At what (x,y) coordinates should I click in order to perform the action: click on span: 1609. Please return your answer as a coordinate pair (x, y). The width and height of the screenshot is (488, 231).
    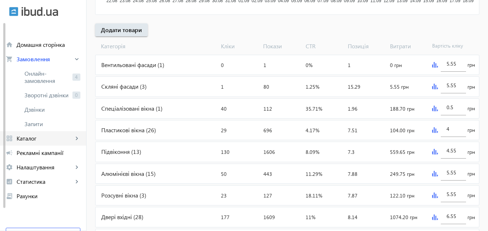
    Looking at the image, I should click on (269, 217).